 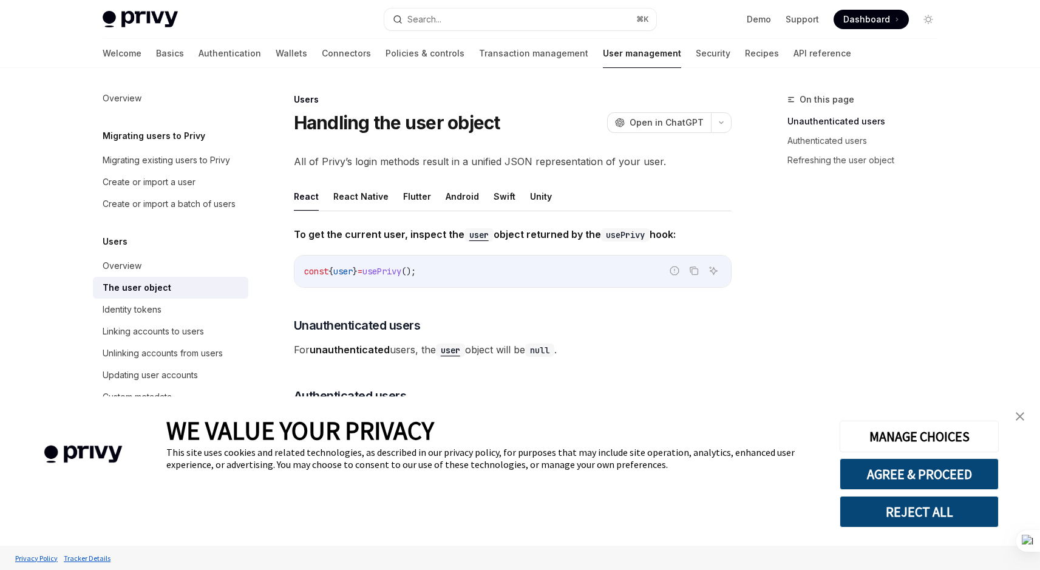 What do you see at coordinates (137, 397) in the screenshot?
I see `div: Custom metadata` at bounding box center [137, 397].